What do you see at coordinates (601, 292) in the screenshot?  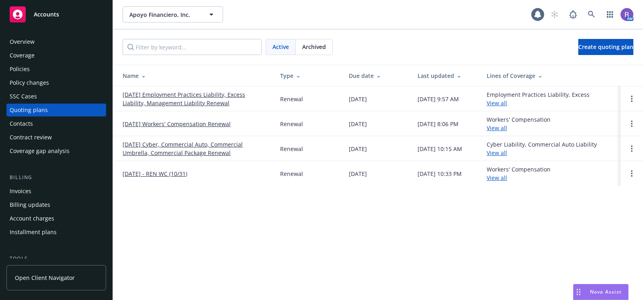 I see `button: Nova Assist` at bounding box center [601, 292].